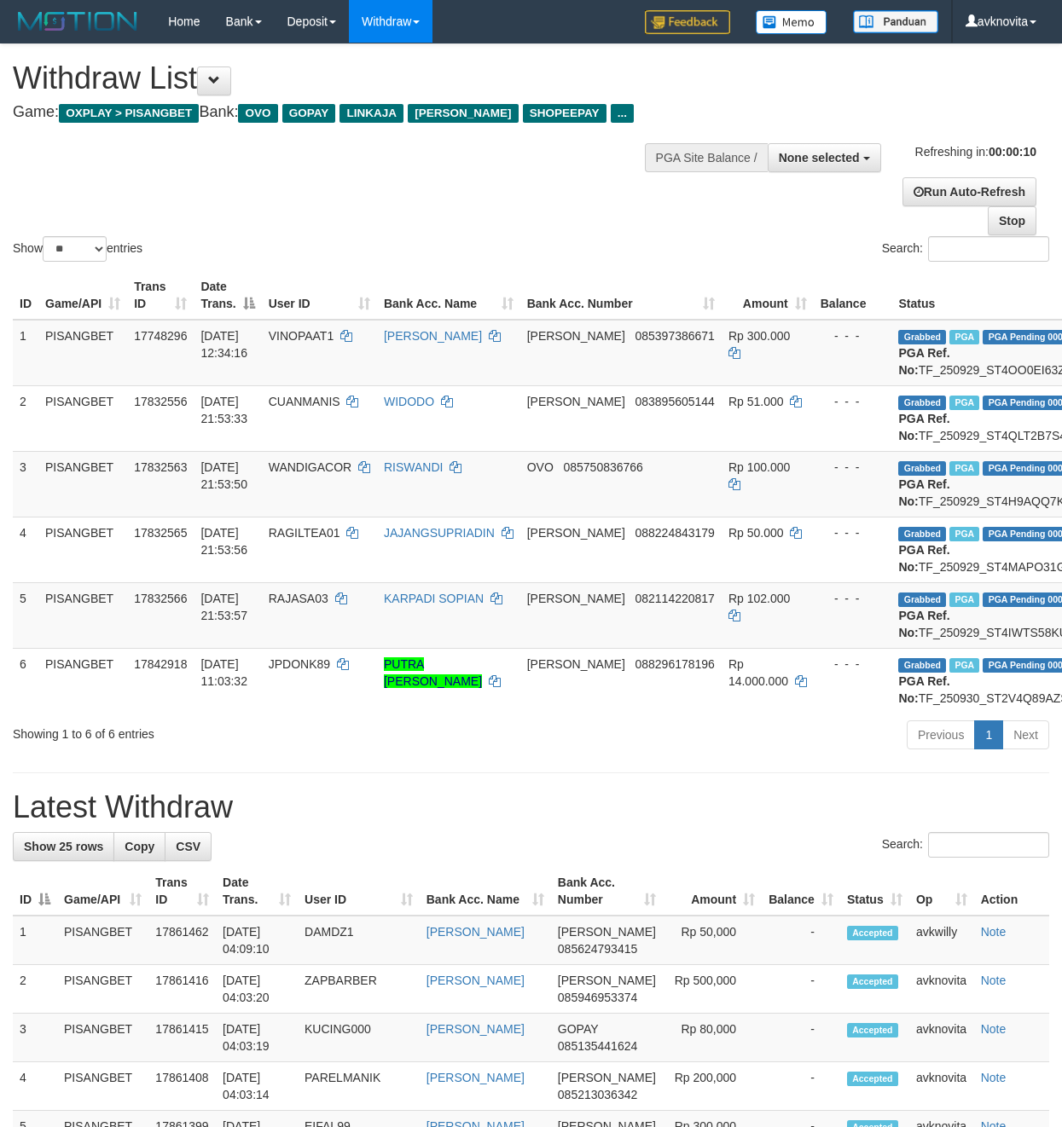  Describe the element at coordinates (439, 533) in the screenshot. I see `a: JAJANGSUPRIADIN` at that location.